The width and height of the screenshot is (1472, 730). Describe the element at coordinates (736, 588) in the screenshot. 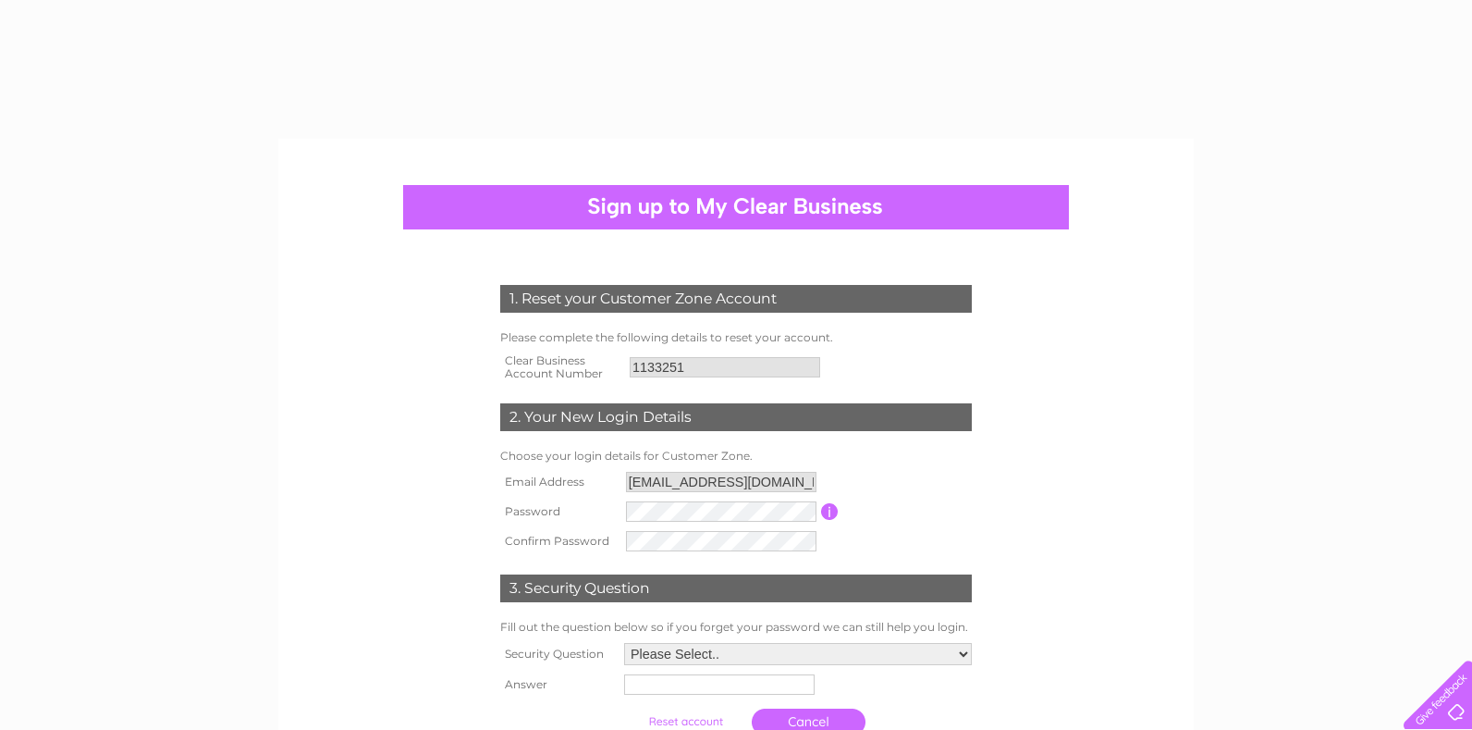

I see `div: 3. Security Question` at that location.